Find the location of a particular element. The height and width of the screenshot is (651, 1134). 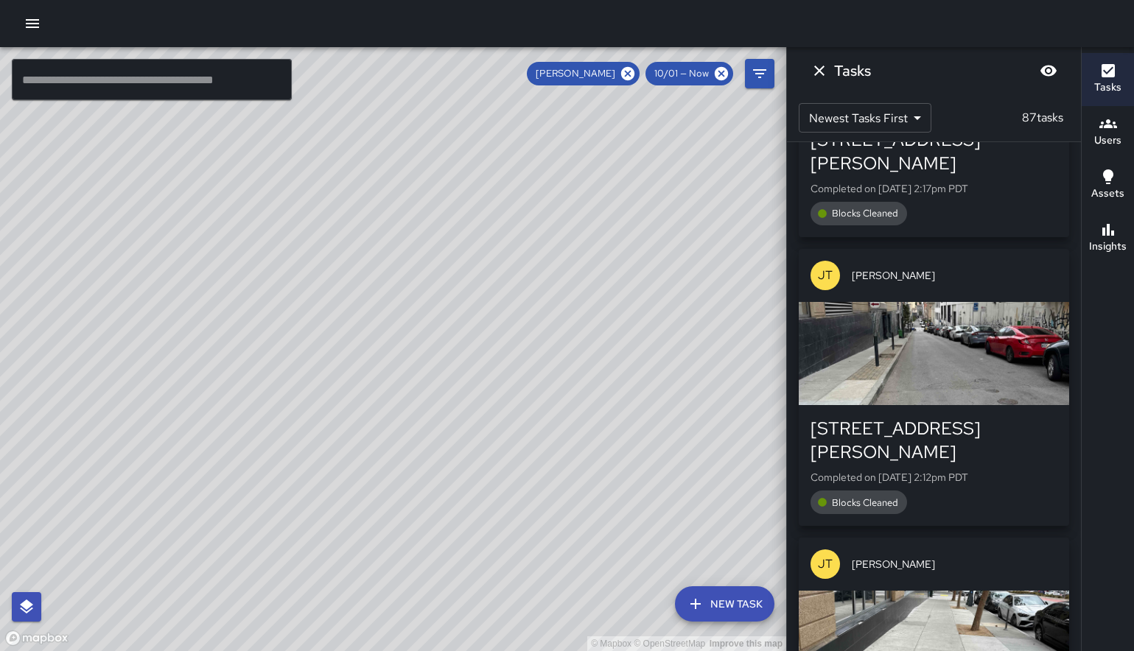

p: 87 tasks is located at coordinates (1042, 118).